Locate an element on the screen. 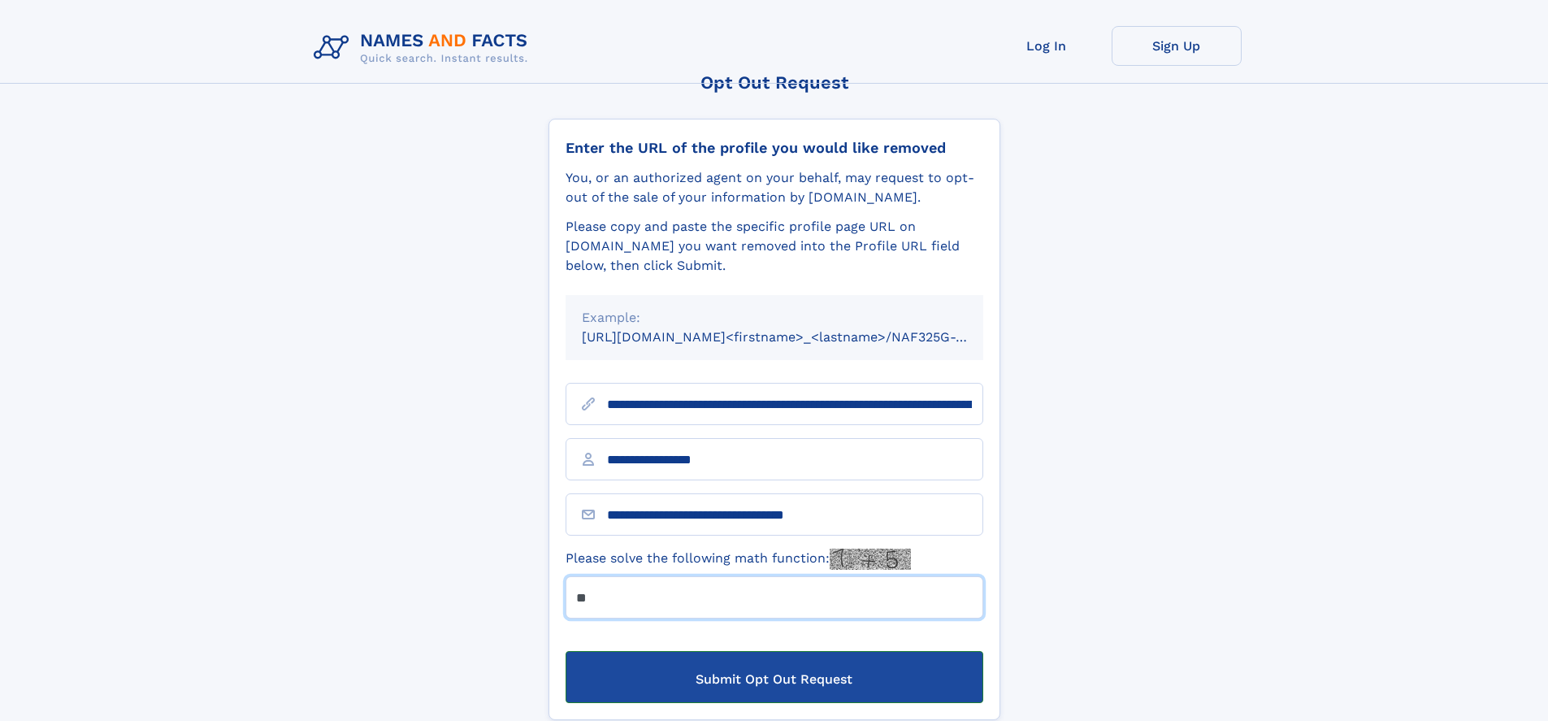 The height and width of the screenshot is (721, 1548). div: You, or an authorized agent on your behalf, may request to opt-out of the sale of your informatio... is located at coordinates (774, 188).